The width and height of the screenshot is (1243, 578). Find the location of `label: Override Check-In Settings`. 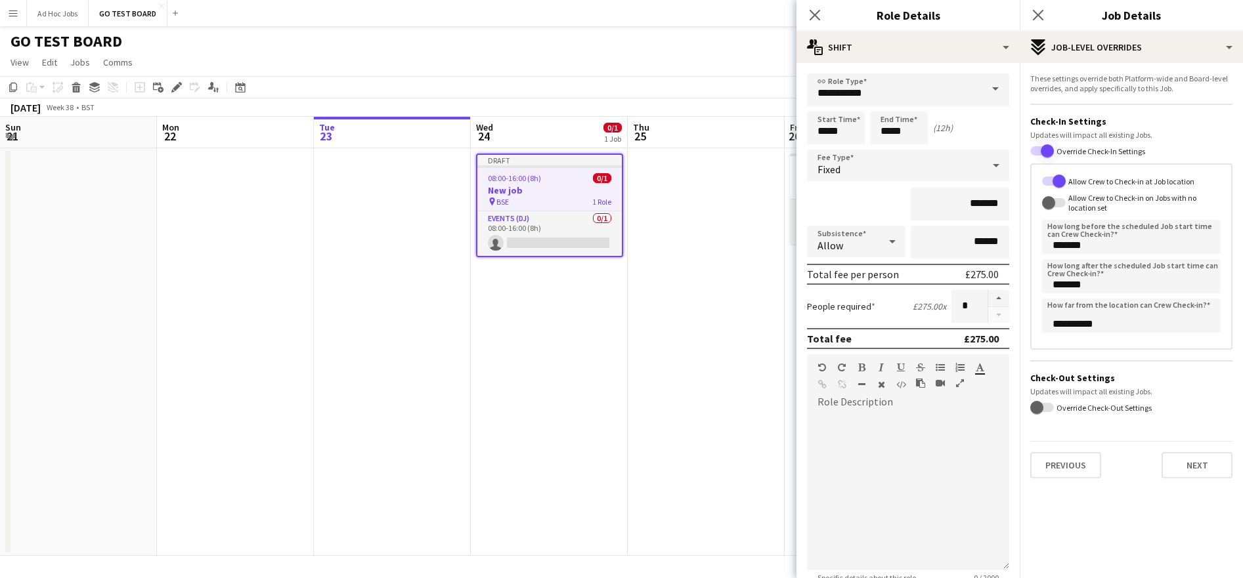

label: Override Check-In Settings is located at coordinates (1099, 151).